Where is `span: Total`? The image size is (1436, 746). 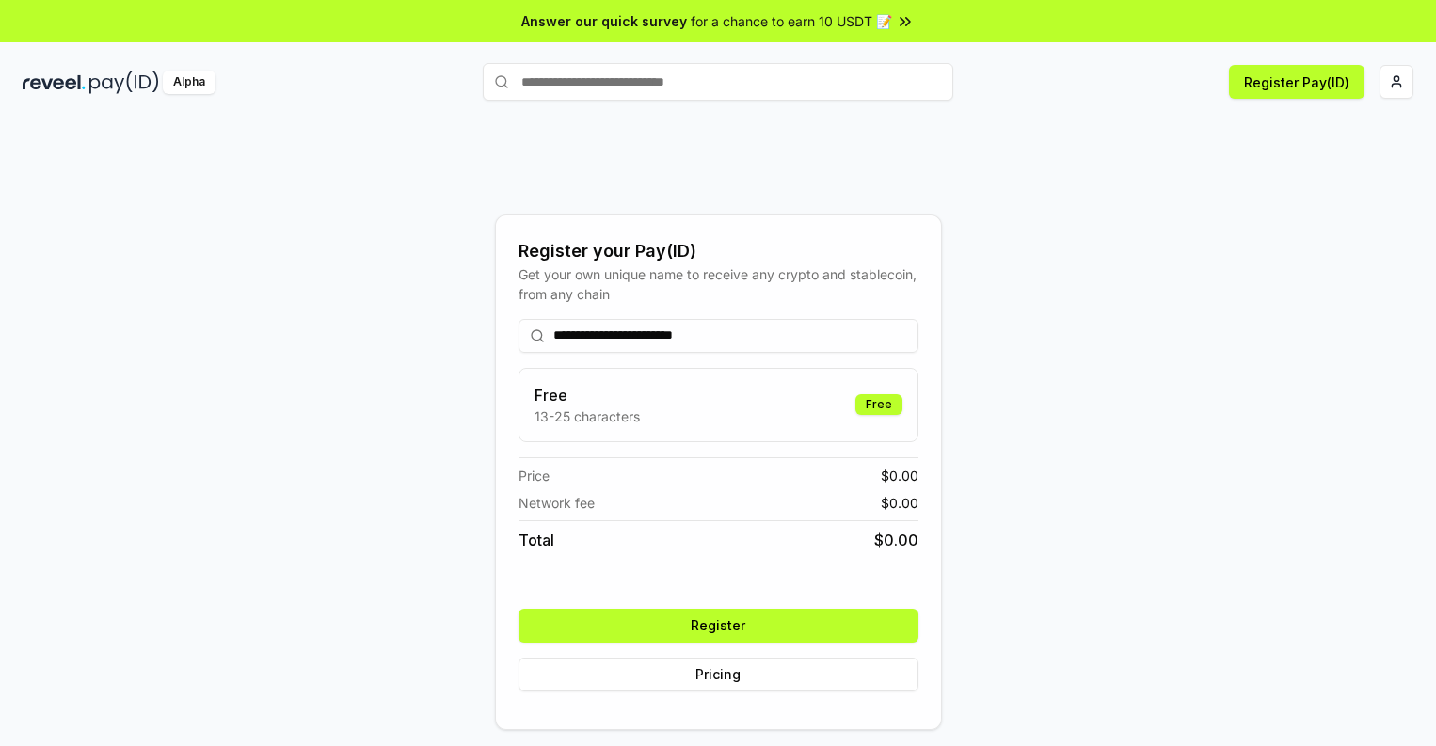 span: Total is located at coordinates (536, 540).